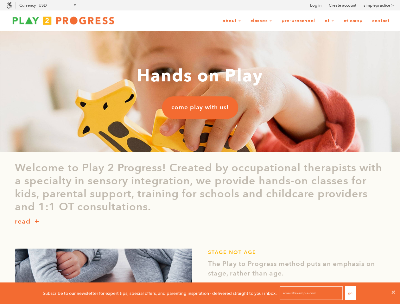 The width and height of the screenshot is (400, 304). Describe the element at coordinates (378, 5) in the screenshot. I see `a: simplepractice >` at that location.